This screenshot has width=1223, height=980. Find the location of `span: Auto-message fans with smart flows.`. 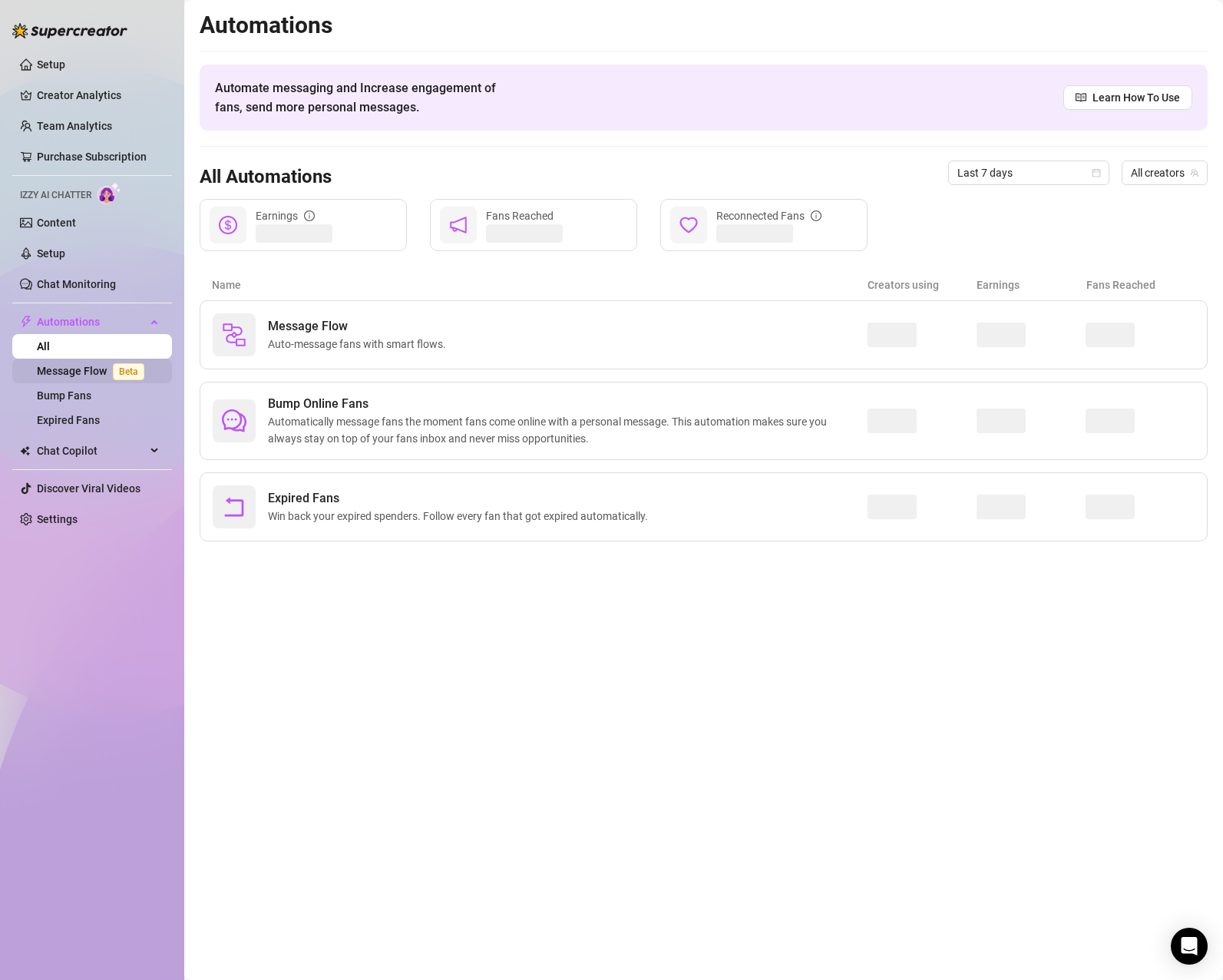

span: Auto-message fans with smart flows. is located at coordinates (360, 344).